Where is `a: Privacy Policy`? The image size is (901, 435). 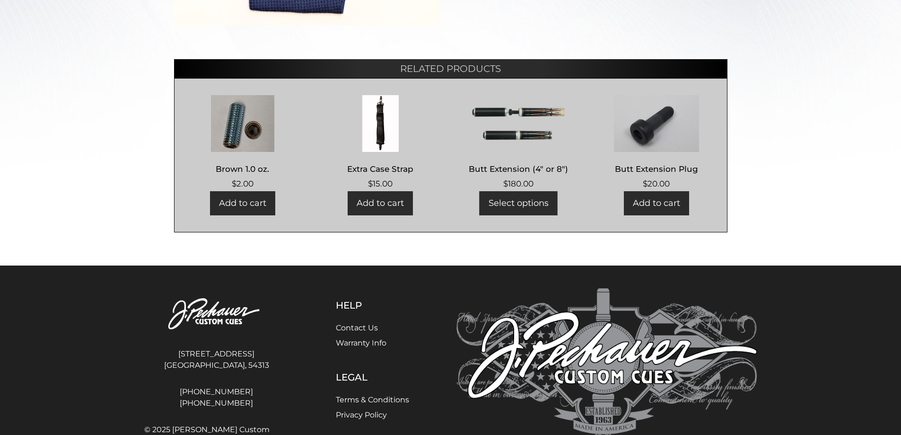
a: Privacy Policy is located at coordinates (361, 414).